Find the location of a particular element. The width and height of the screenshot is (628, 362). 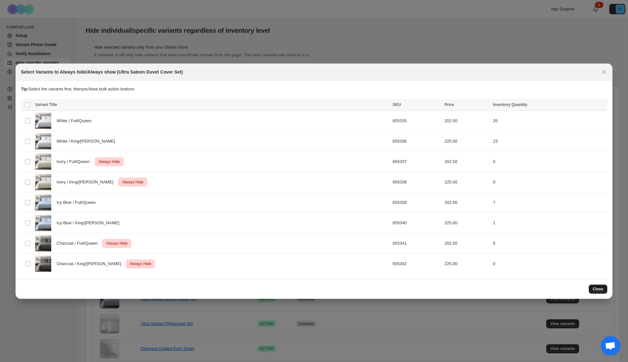

strong: Tip: is located at coordinates (25, 89).